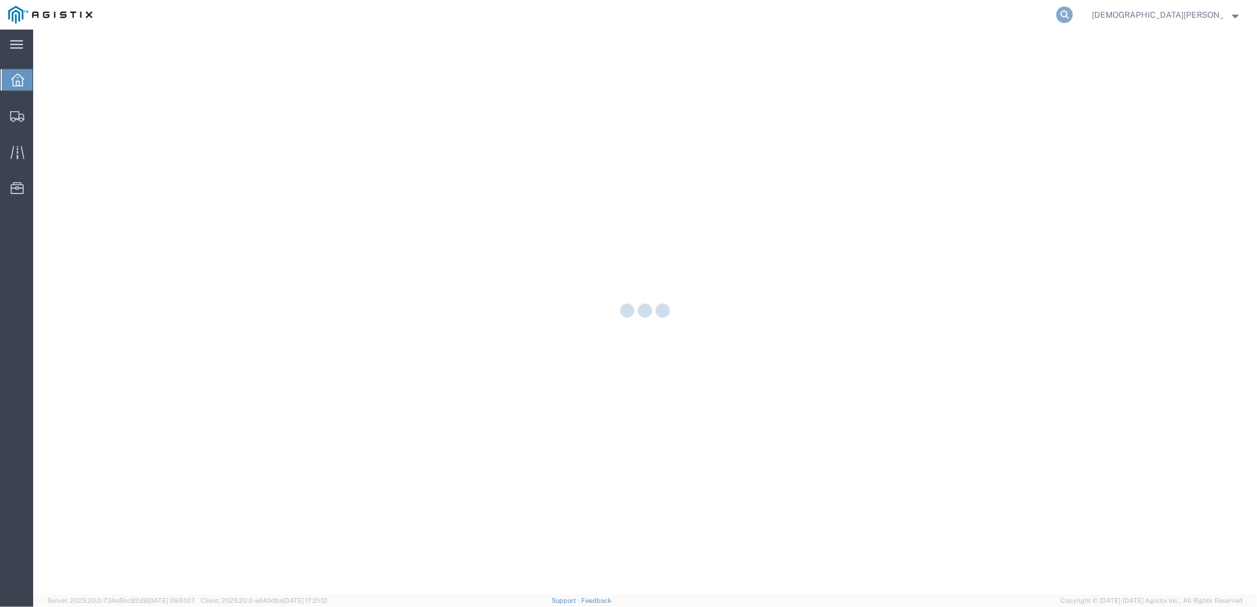 Image resolution: width=1257 pixels, height=607 pixels. I want to click on span: Client: 2025.20.0-e640dba, so click(264, 601).